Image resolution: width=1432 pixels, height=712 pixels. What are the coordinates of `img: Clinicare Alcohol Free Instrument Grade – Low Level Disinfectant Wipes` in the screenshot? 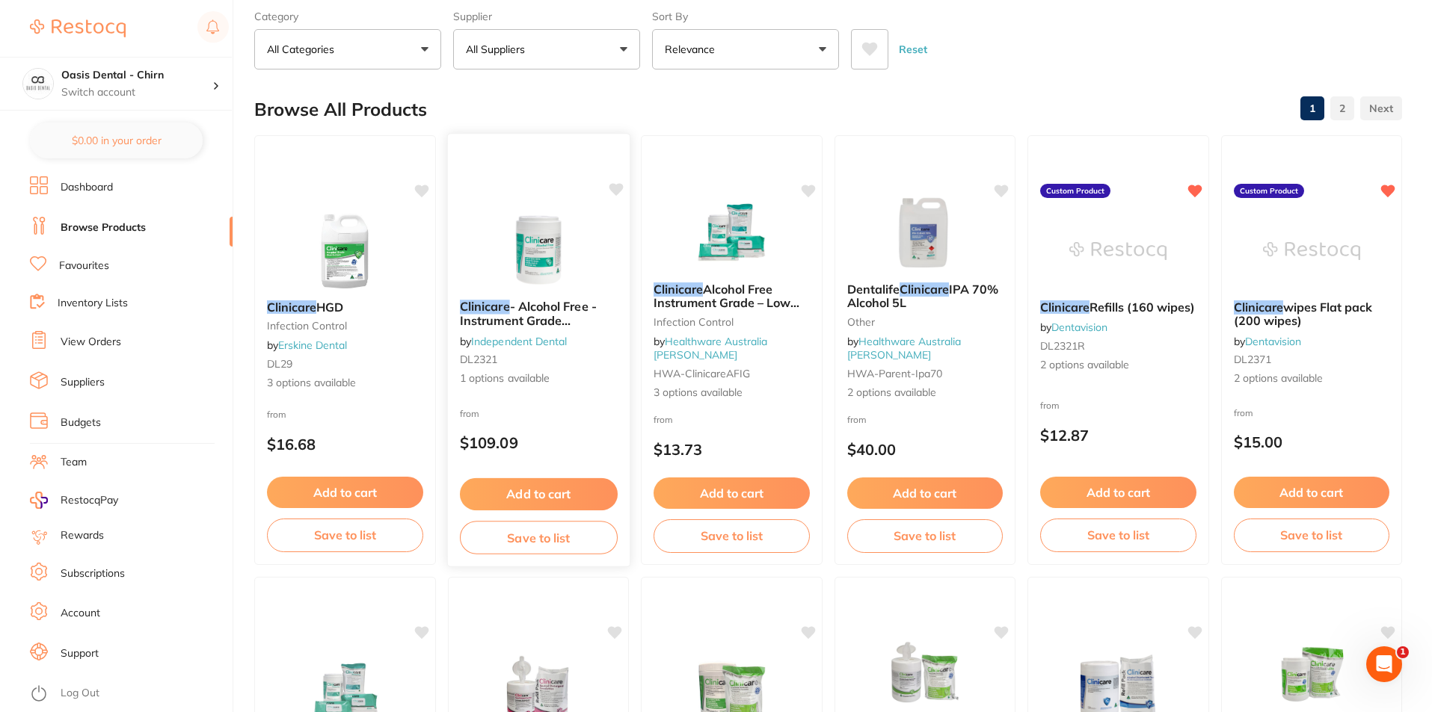 It's located at (731, 233).